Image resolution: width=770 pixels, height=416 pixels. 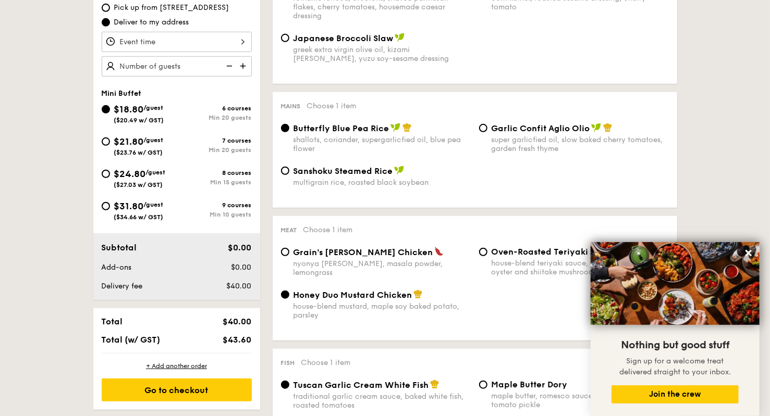 I want to click on span: Honey Duo Mustard Chicken, so click(x=353, y=295).